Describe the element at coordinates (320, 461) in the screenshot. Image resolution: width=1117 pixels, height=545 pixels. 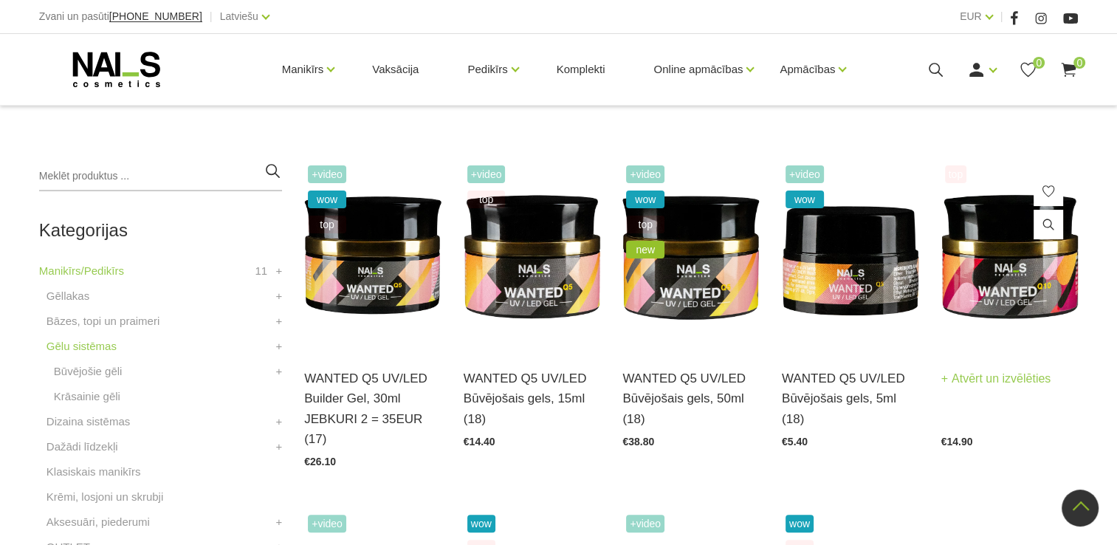
I see `span: €26.10` at that location.